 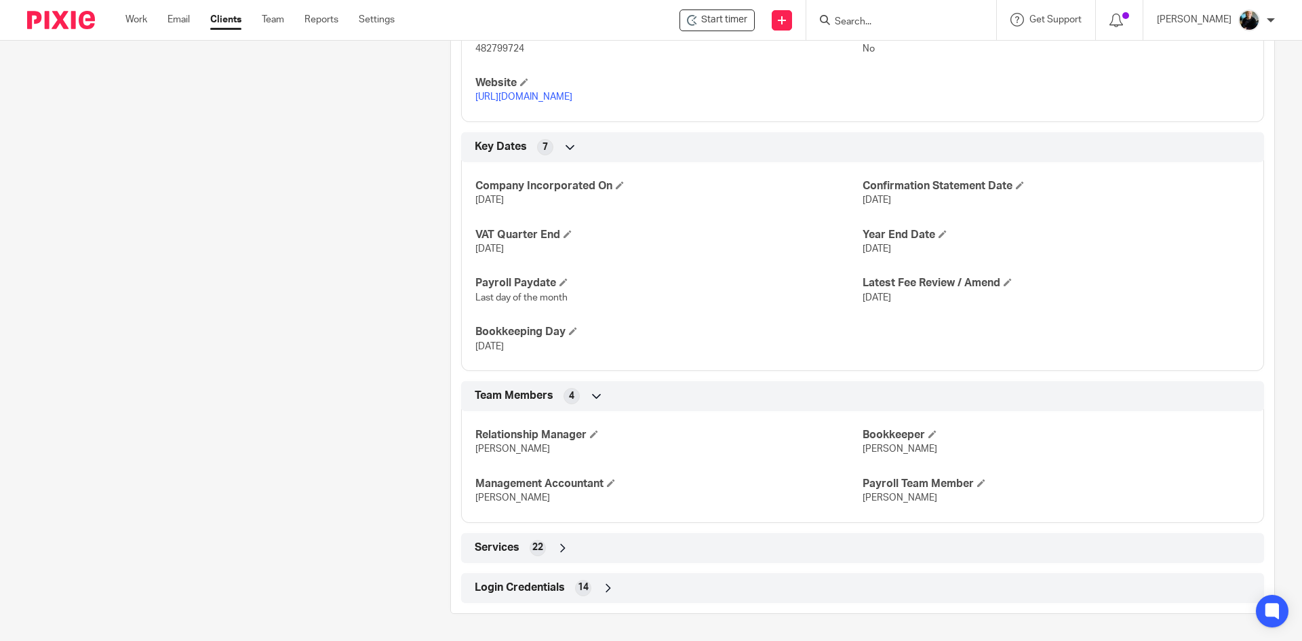 I want to click on h4: Latest Fee Review / Amend, so click(x=1056, y=283).